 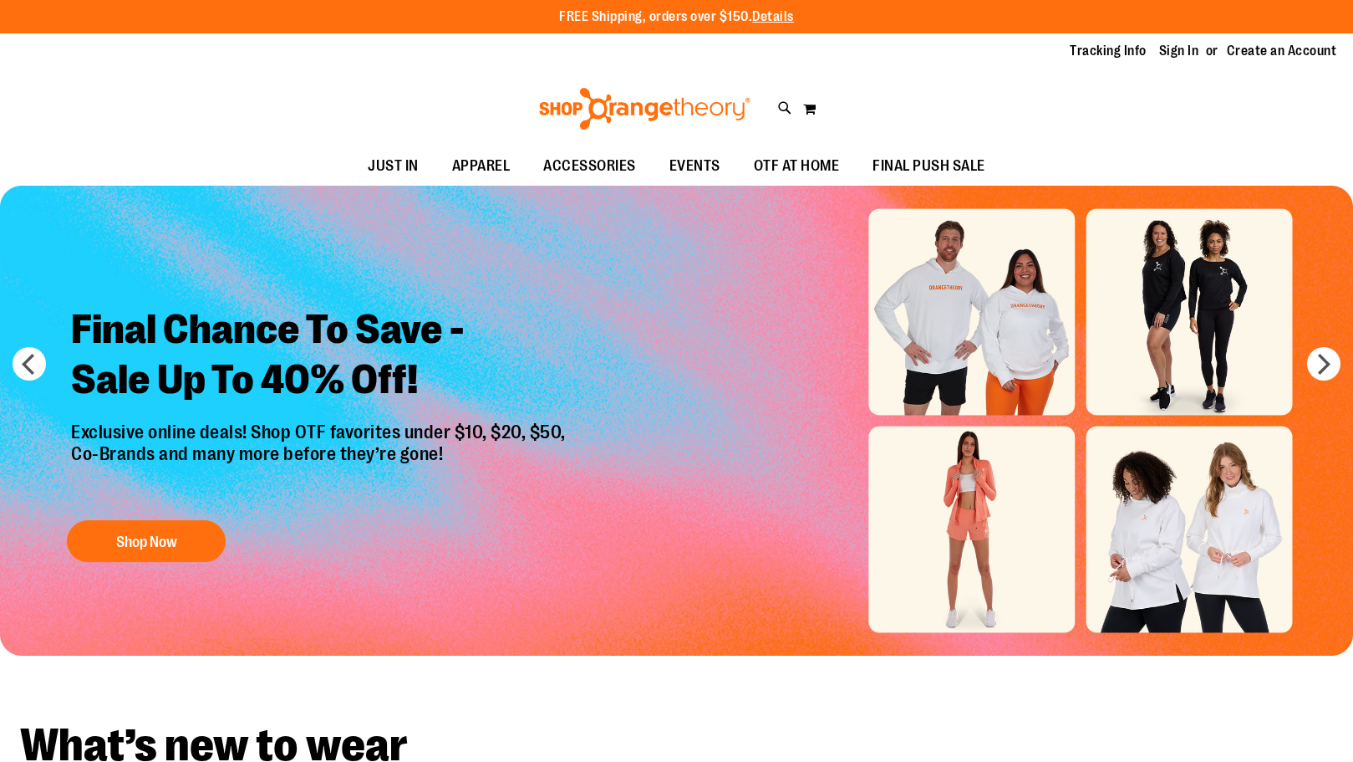 What do you see at coordinates (320, 356) in the screenshot?
I see `h2: Final Chance To Save - Sale Up To 40% Off!` at bounding box center [320, 356].